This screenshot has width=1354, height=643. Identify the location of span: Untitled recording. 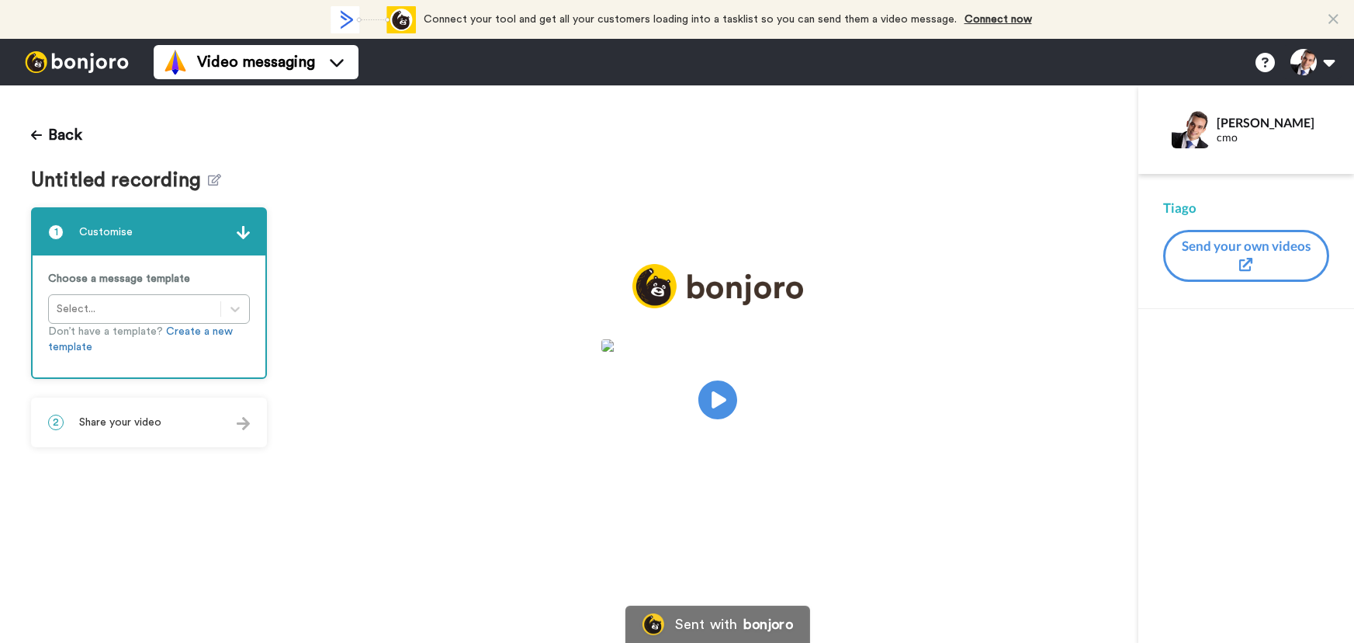
(119, 180).